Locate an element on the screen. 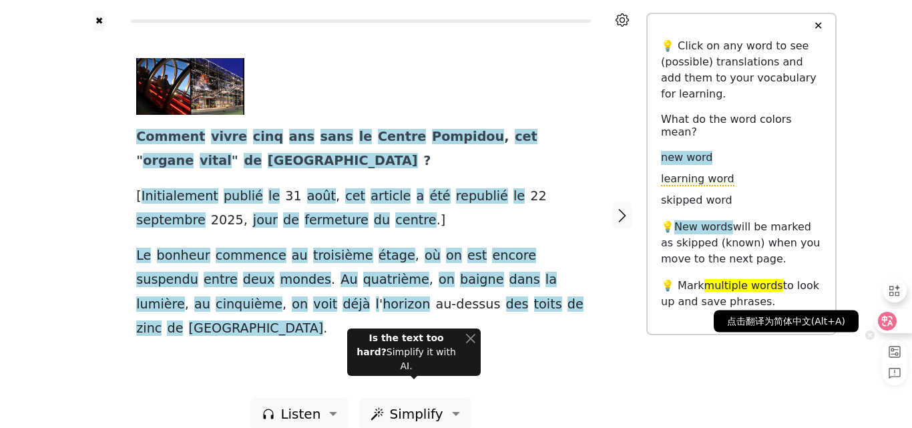 Image resolution: width=912 pixels, height=428 pixels. span: troisième is located at coordinates (343, 256).